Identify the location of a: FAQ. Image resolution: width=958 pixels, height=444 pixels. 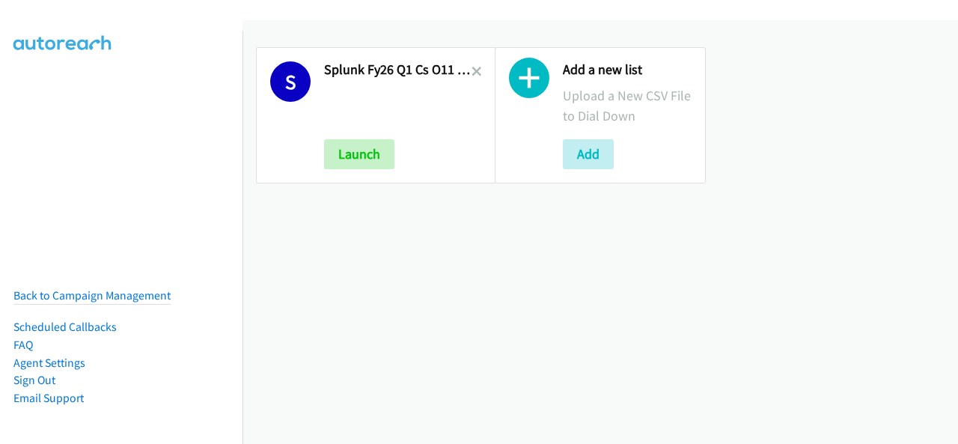
(23, 344).